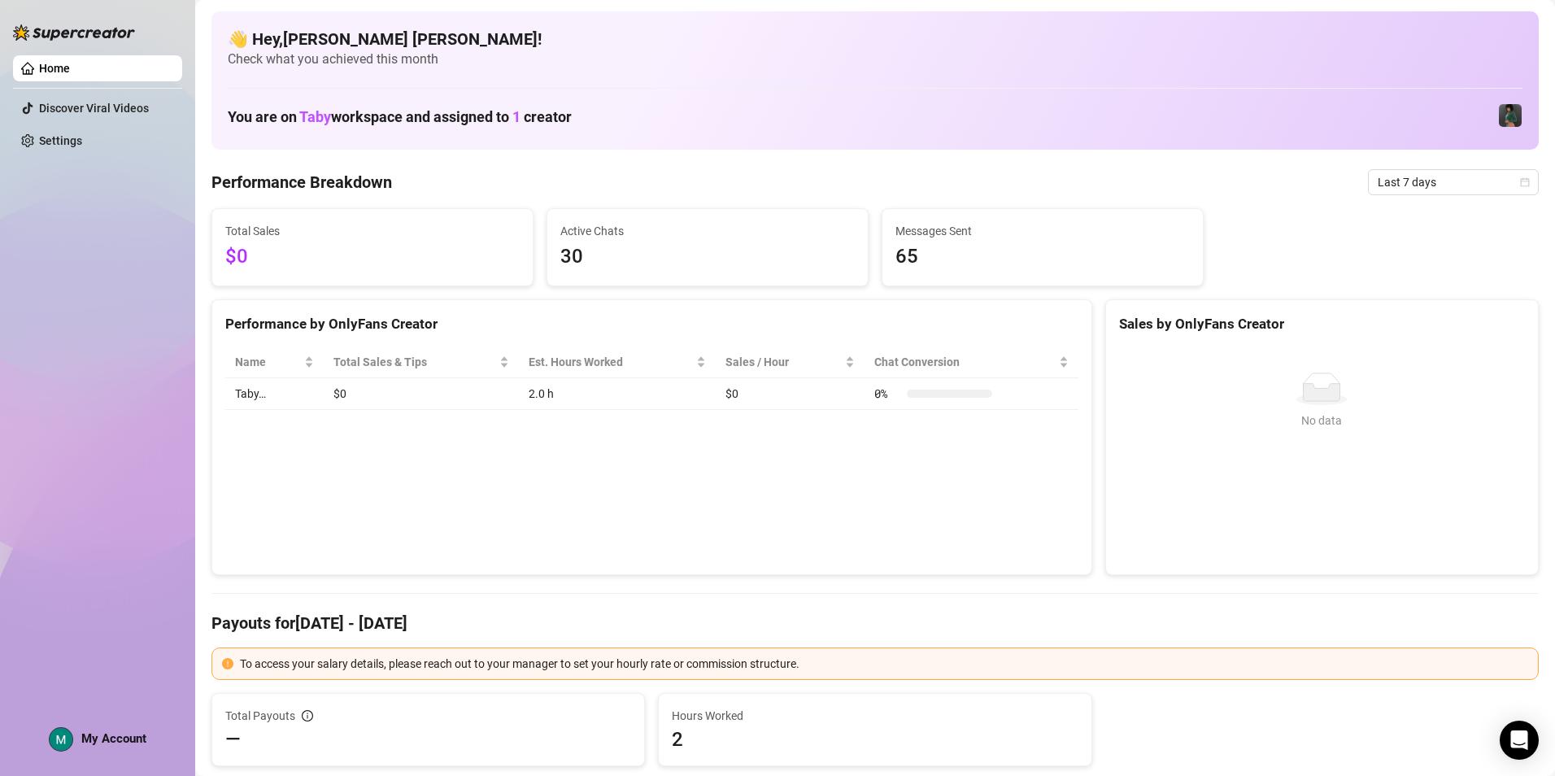 This screenshot has width=1555, height=776. What do you see at coordinates (268, 362) in the screenshot?
I see `span: Name` at bounding box center [268, 362].